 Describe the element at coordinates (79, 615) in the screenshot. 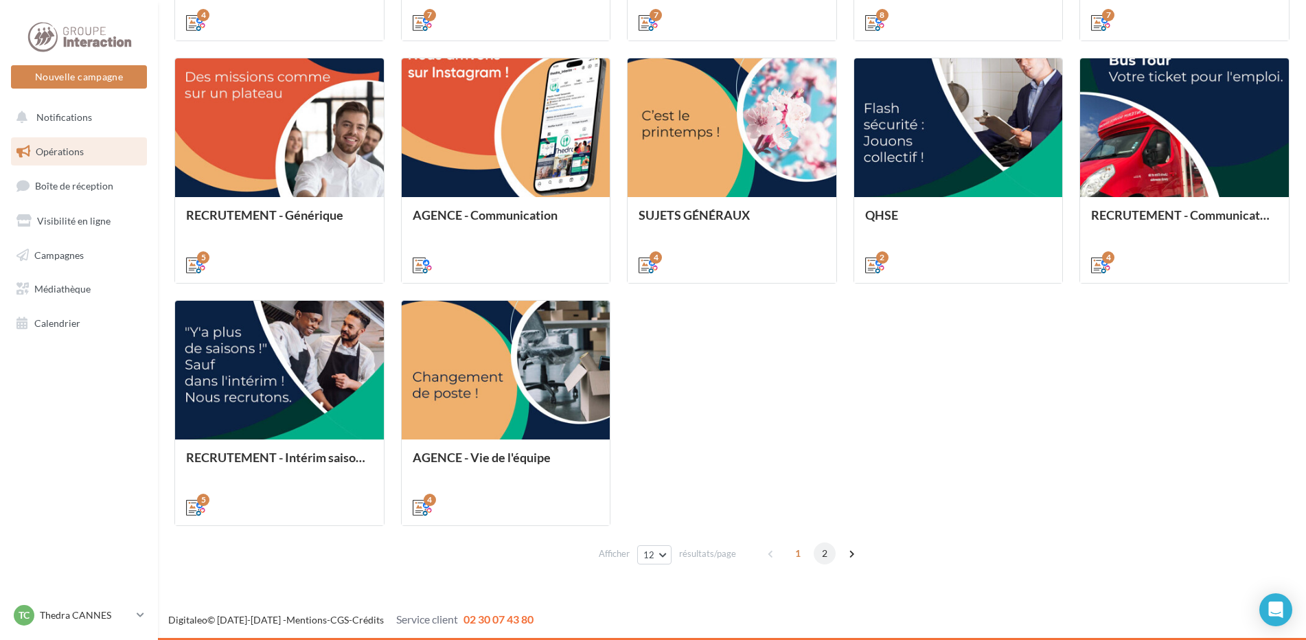

I see `a: TC Thedra CANNES` at that location.